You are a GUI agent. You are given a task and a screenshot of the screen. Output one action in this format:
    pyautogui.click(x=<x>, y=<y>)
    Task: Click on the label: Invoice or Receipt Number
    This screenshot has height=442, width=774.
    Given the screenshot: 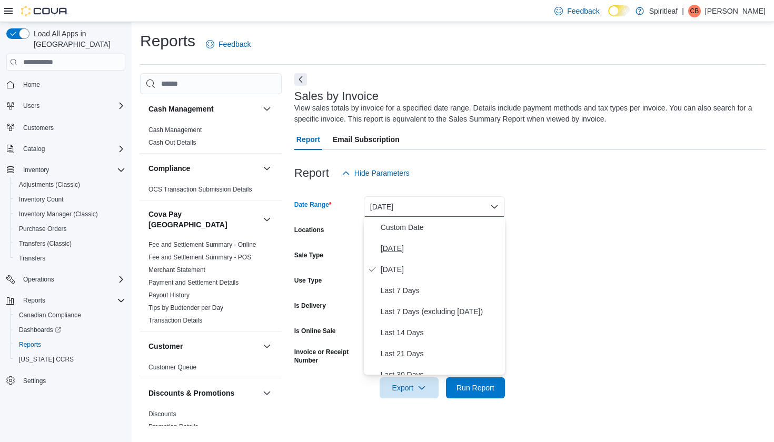 What is the action you would take?
    pyautogui.click(x=327, y=356)
    